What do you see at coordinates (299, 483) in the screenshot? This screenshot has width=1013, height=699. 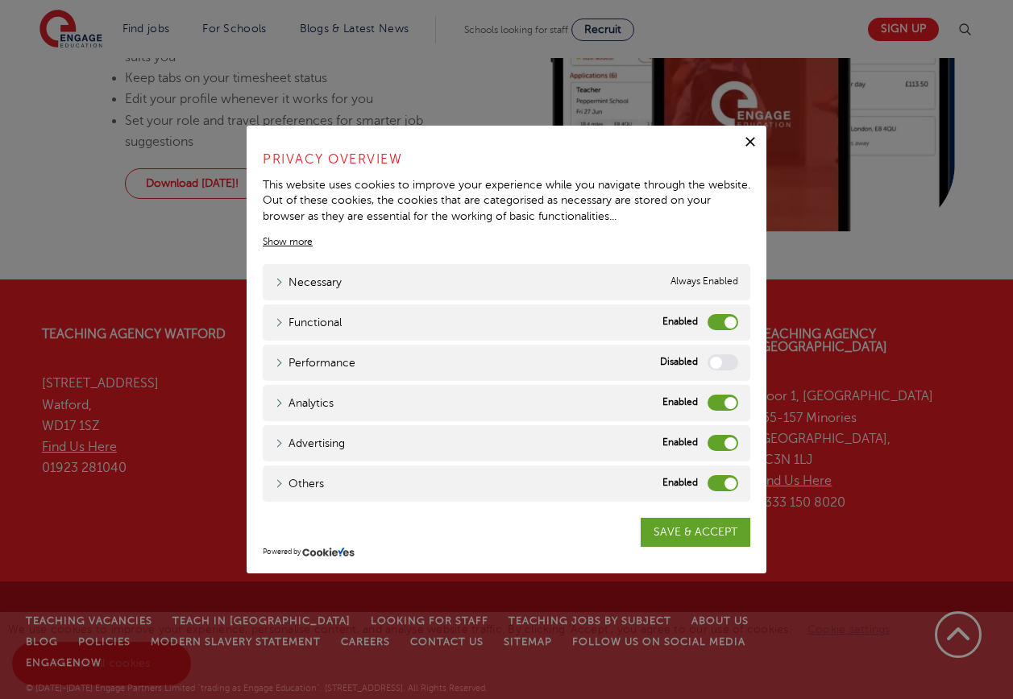 I see `a: Others` at bounding box center [299, 483].